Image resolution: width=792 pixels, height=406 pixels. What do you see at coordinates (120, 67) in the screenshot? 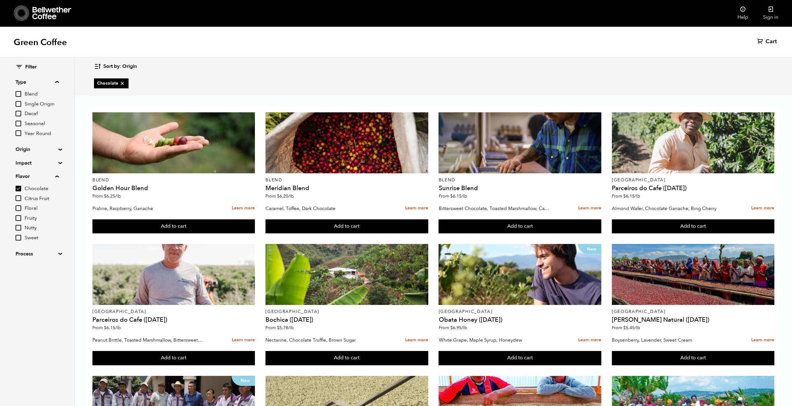
I see `span: Sort by: Origin` at bounding box center [120, 67].